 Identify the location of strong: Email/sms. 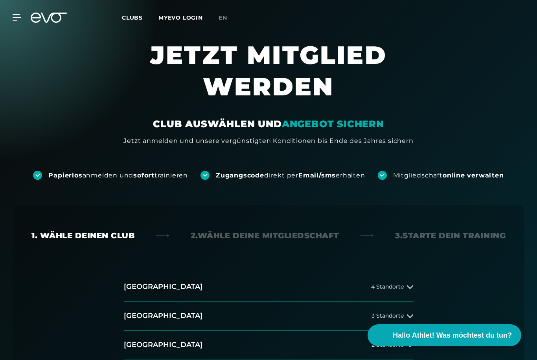
(317, 175).